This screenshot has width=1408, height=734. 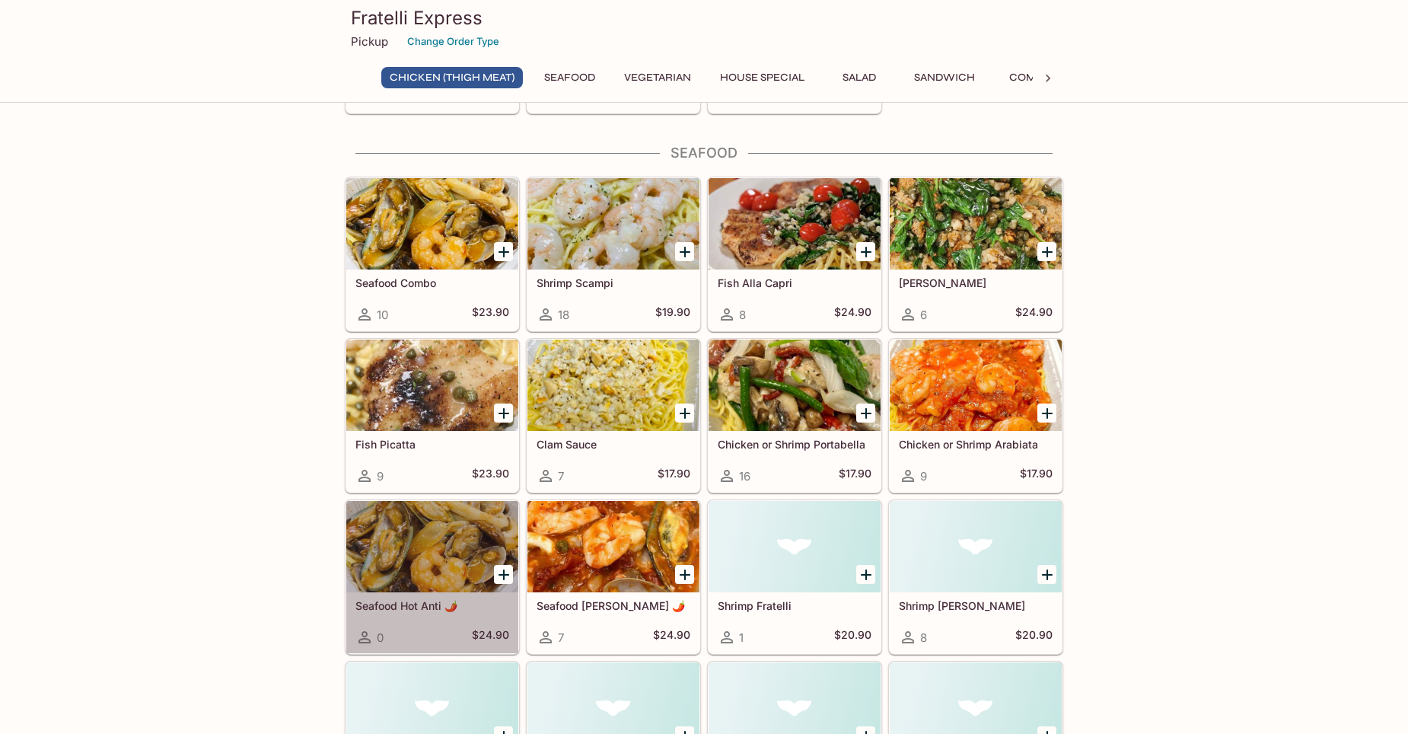 What do you see at coordinates (866, 251) in the screenshot?
I see `button: Add Fish Alla Capri` at bounding box center [866, 251].